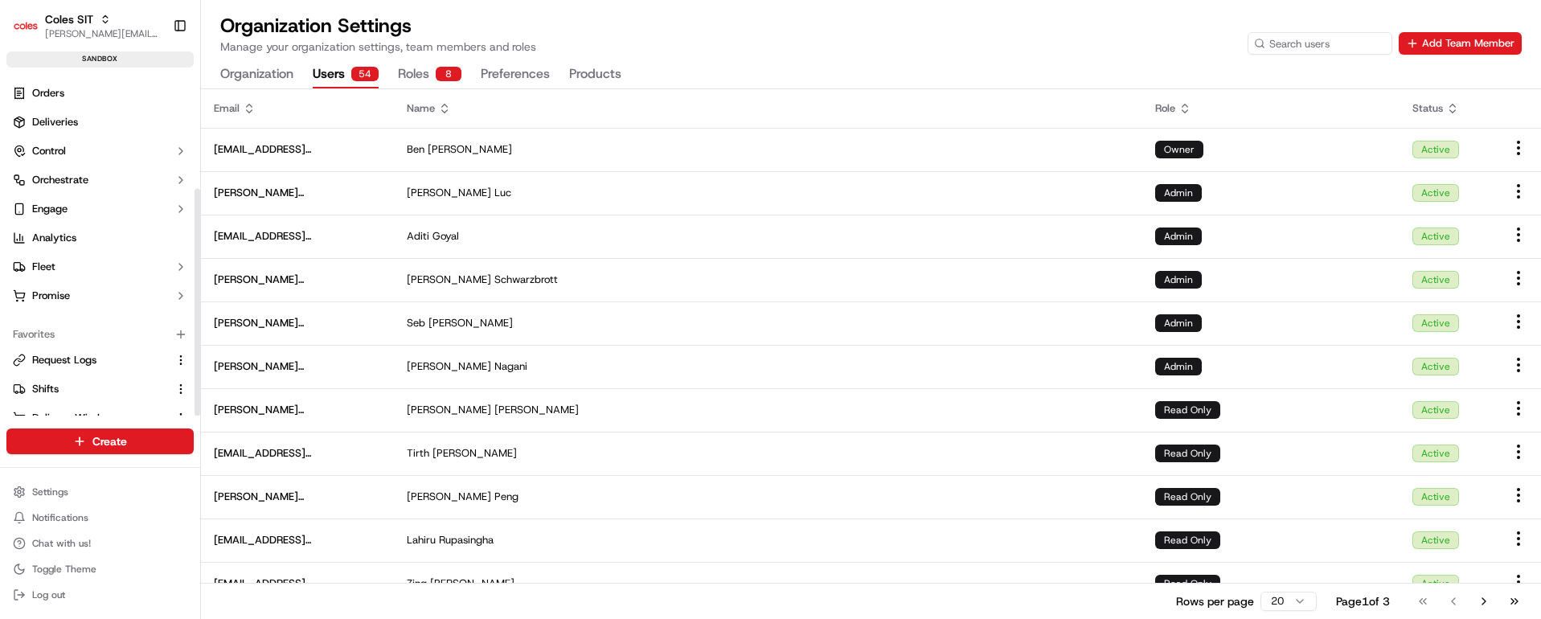 The height and width of the screenshot is (619, 1541). What do you see at coordinates (429, 75) in the screenshot?
I see `button: Roles` at bounding box center [429, 75].